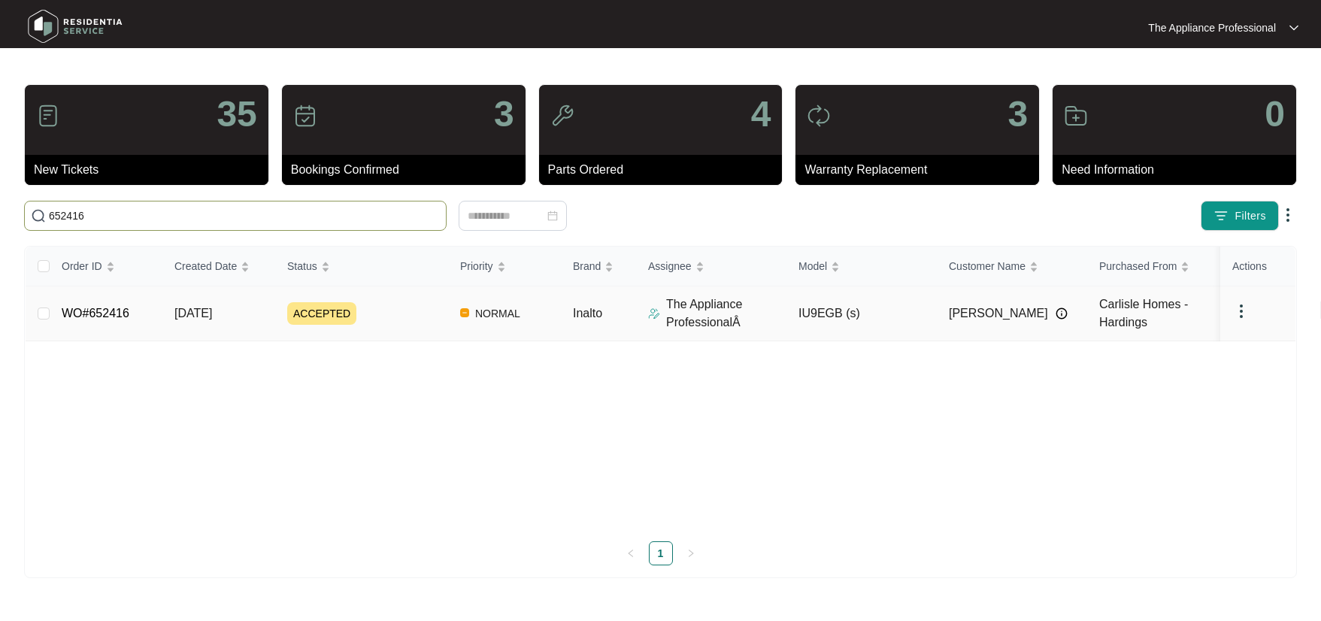 The height and width of the screenshot is (621, 1321). What do you see at coordinates (691, 553) in the screenshot?
I see `button: right` at bounding box center [691, 553].